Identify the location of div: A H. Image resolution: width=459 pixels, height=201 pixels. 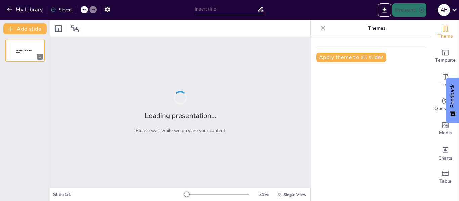
(444, 10).